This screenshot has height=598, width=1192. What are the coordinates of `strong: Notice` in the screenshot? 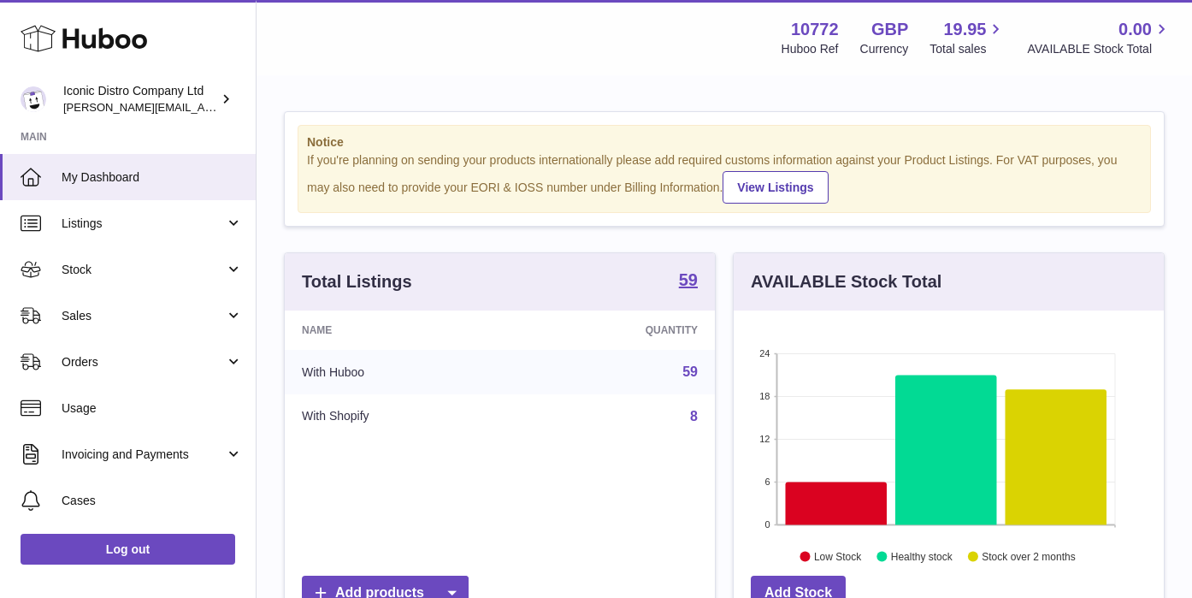 It's located at (724, 142).